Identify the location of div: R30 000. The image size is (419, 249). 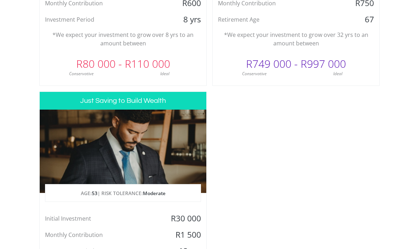
(178, 218).